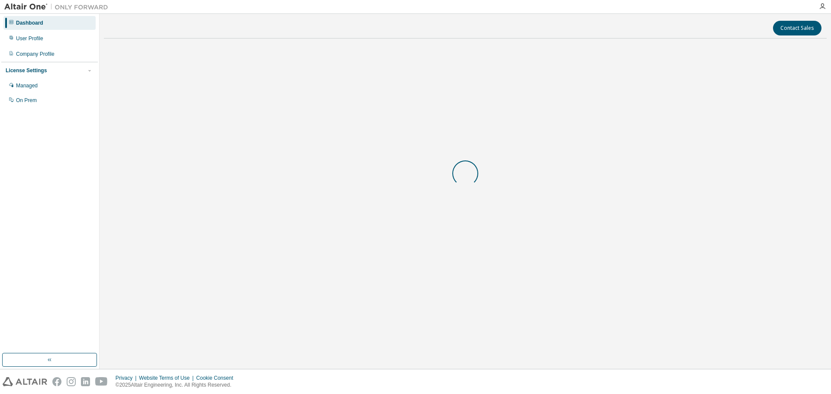 The image size is (831, 394). Describe the element at coordinates (797, 28) in the screenshot. I see `button: Contact Sales` at that location.